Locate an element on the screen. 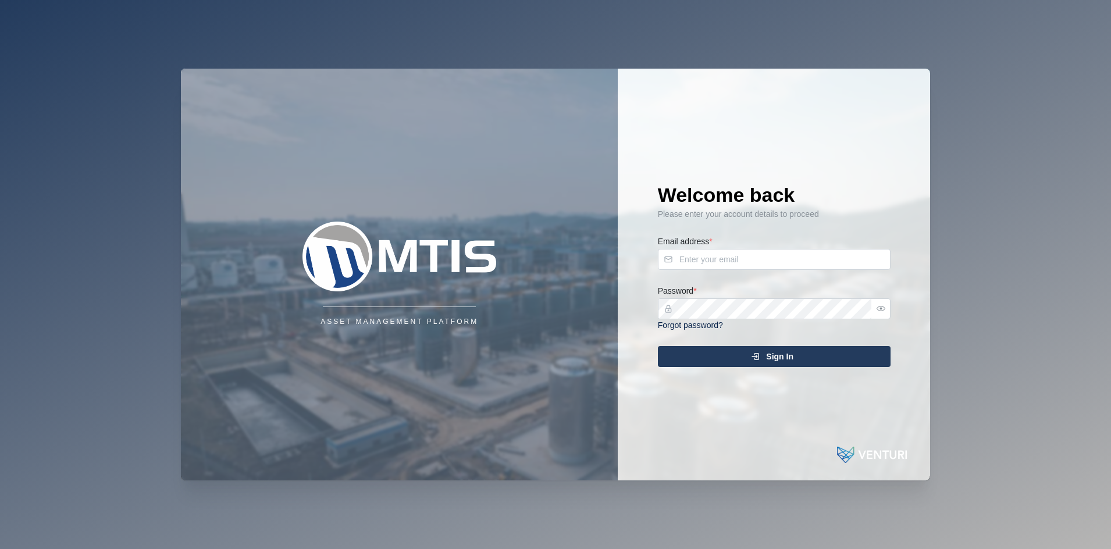 This screenshot has height=549, width=1111. label: Password is located at coordinates (677, 292).